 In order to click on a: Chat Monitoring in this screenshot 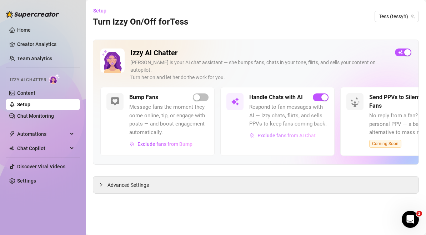, I will do `click(35, 116)`.